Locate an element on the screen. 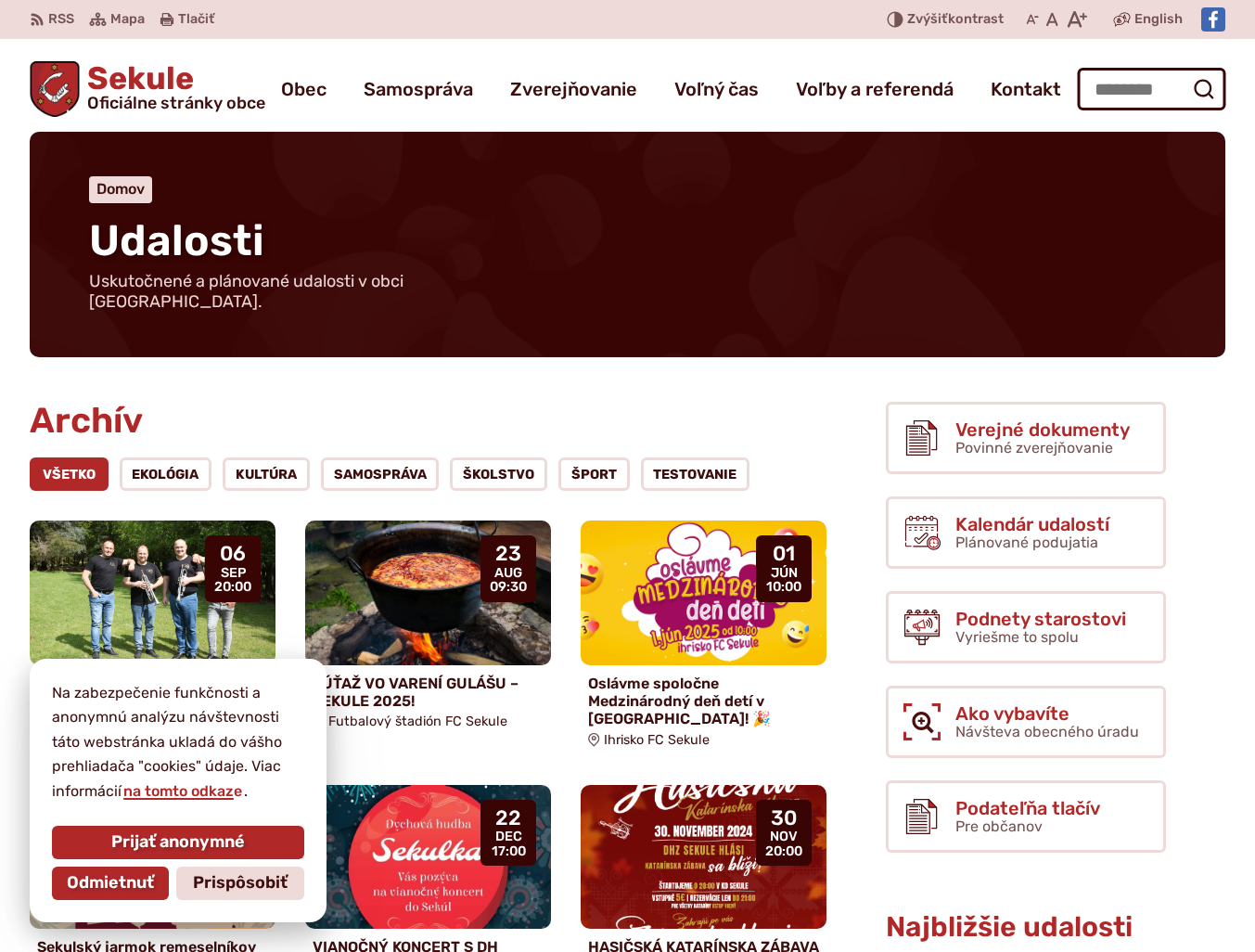  a: English is located at coordinates (1159, 20).